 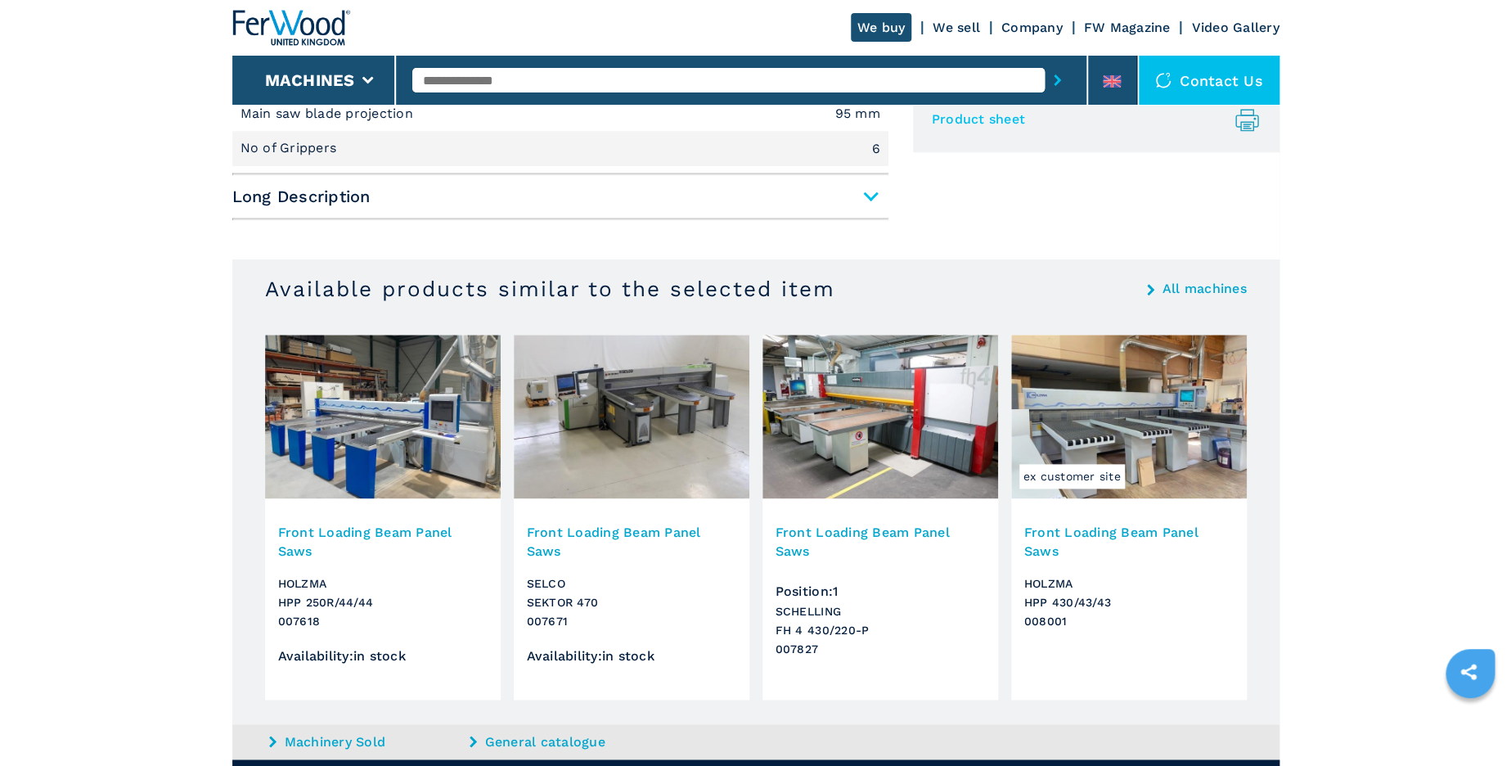 I want to click on a: We buy, so click(x=881, y=27).